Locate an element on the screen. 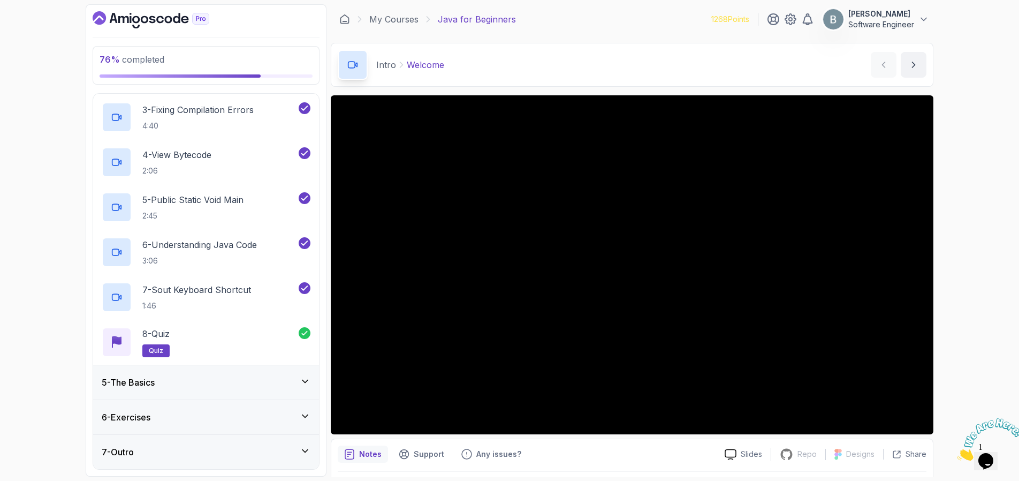 This screenshot has width=1019, height=481. div: CloseChat attention grabber is located at coordinates (33, 25).